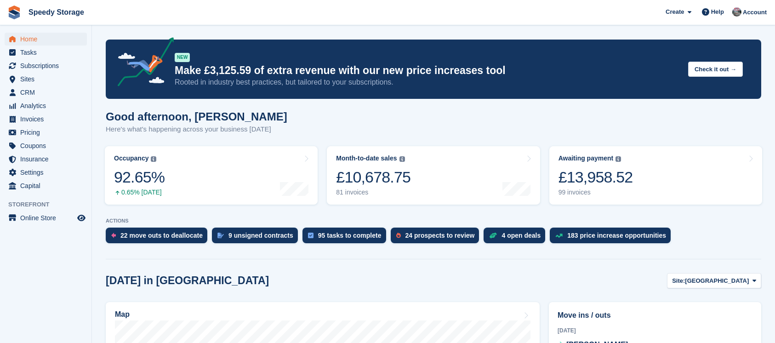  Describe the element at coordinates (14, 12) in the screenshot. I see `img: stora-icon-8386f47178a22dfd0bd8f6a31ec36ba5ce8667c1dd55bd0f319d3a0aa187defe.svg` at that location.